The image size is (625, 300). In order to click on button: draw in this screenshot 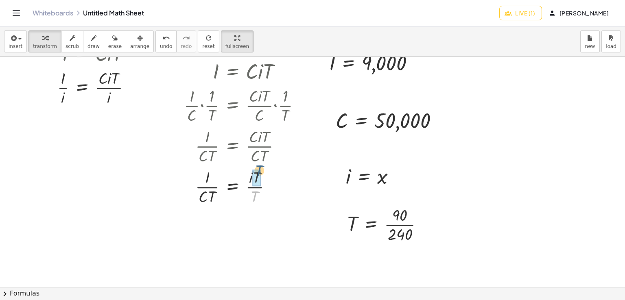, I will do `click(94, 42)`.